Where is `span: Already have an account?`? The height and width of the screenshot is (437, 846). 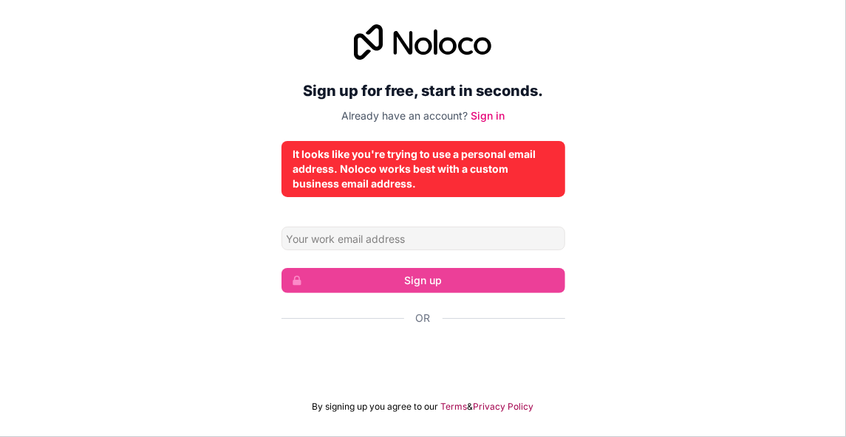
span: Already have an account? is located at coordinates (404, 115).